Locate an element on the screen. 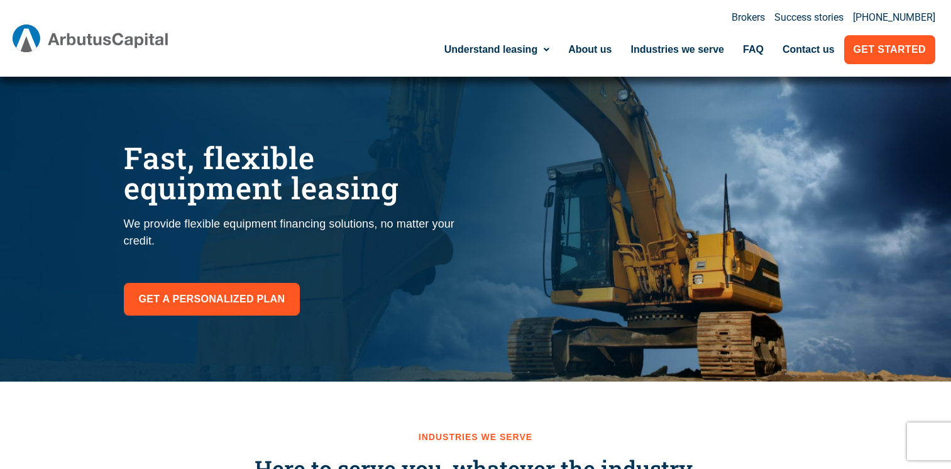 The image size is (951, 469). h2: Industries we serve is located at coordinates (476, 437).